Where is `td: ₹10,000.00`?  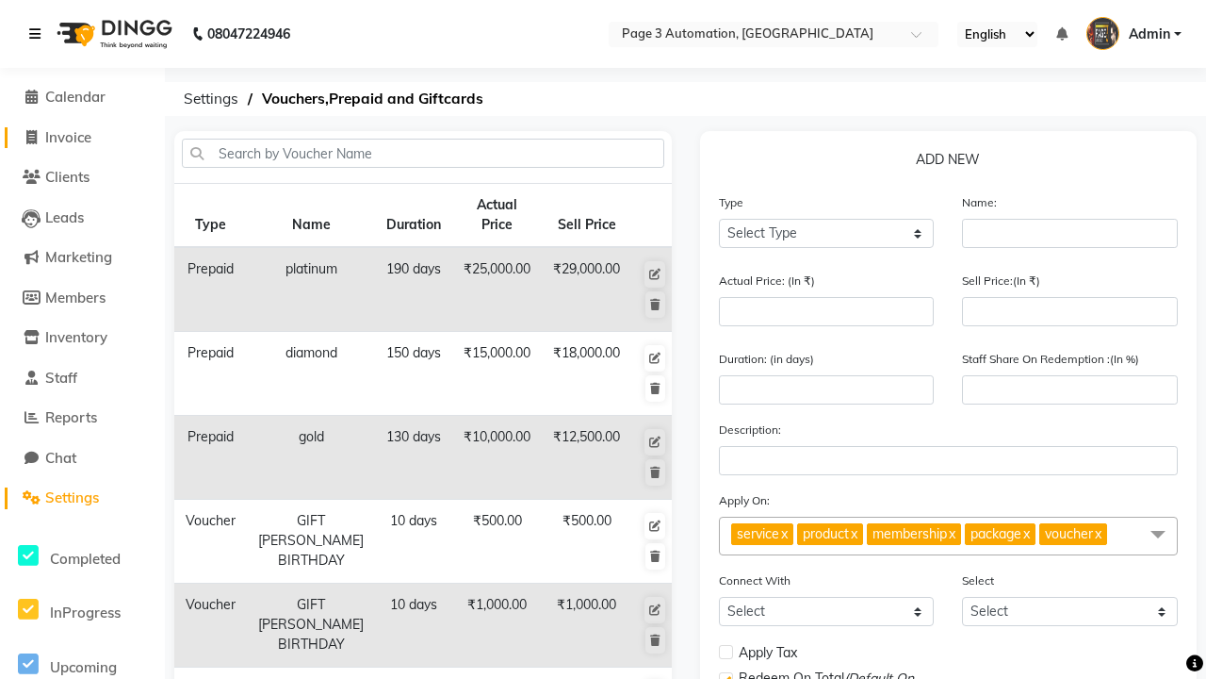
td: ₹10,000.00 is located at coordinates (497, 457).